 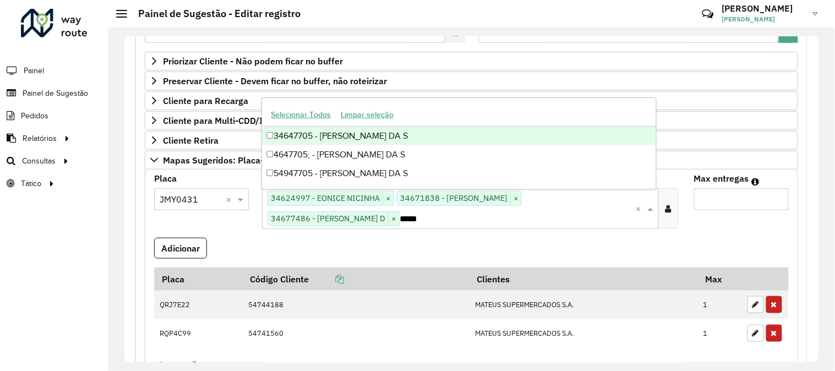 I want to click on a: Cliente Retira, so click(x=471, y=140).